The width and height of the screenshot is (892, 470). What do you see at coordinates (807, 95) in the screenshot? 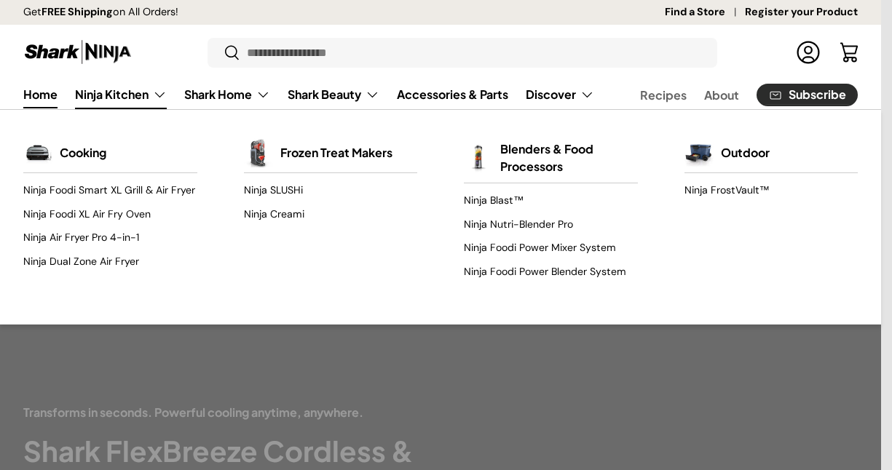
I see `a: Subscribe` at bounding box center [807, 95].